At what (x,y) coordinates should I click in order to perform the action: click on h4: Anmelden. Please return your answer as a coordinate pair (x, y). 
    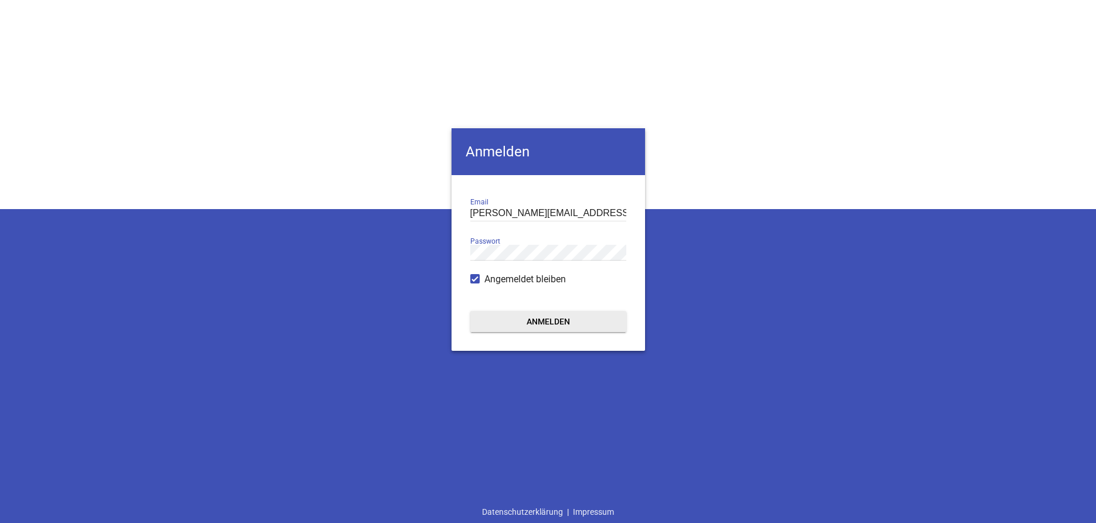
    Looking at the image, I should click on (548, 152).